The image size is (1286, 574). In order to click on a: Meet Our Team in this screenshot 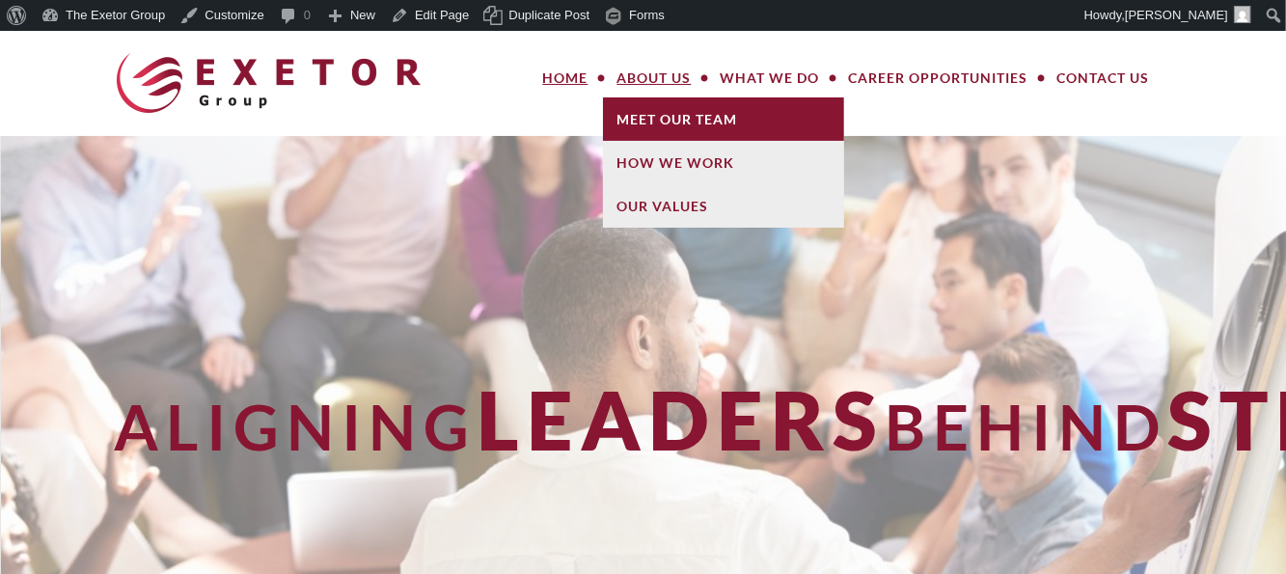, I will do `click(723, 119)`.